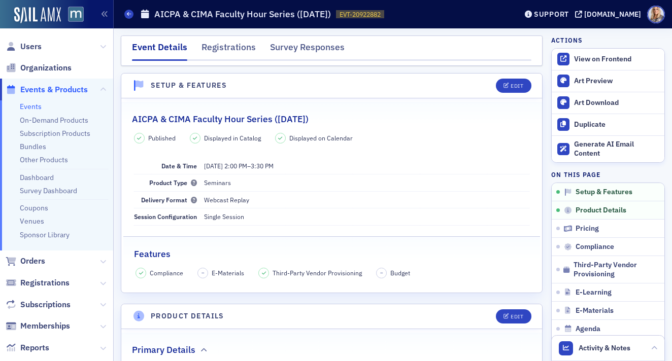 The image size is (672, 361). I want to click on h4: Setup & Features, so click(189, 85).